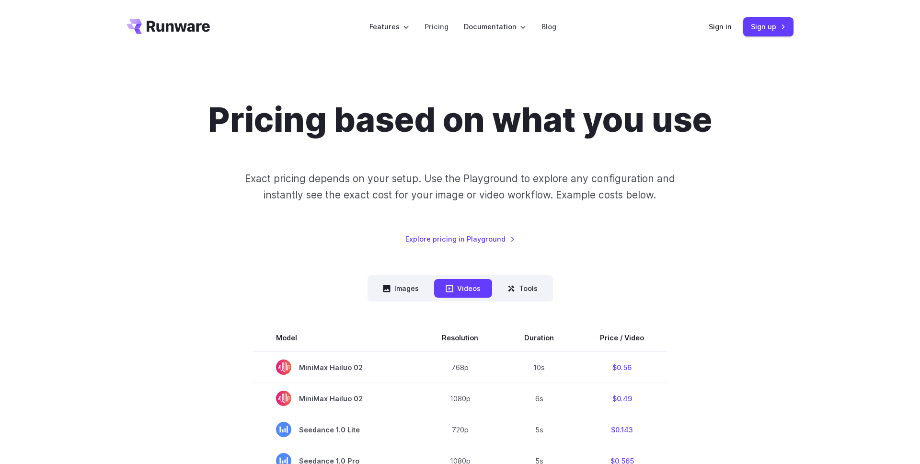 The height and width of the screenshot is (464, 920). Describe the element at coordinates (389, 26) in the screenshot. I see `label: Features` at that location.